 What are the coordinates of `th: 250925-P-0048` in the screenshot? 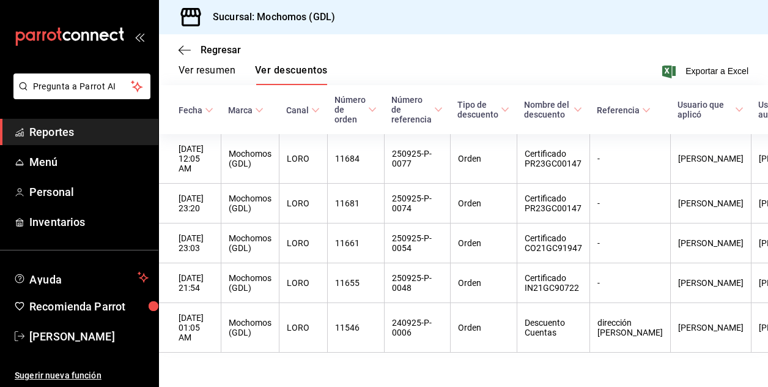 It's located at (417, 283).